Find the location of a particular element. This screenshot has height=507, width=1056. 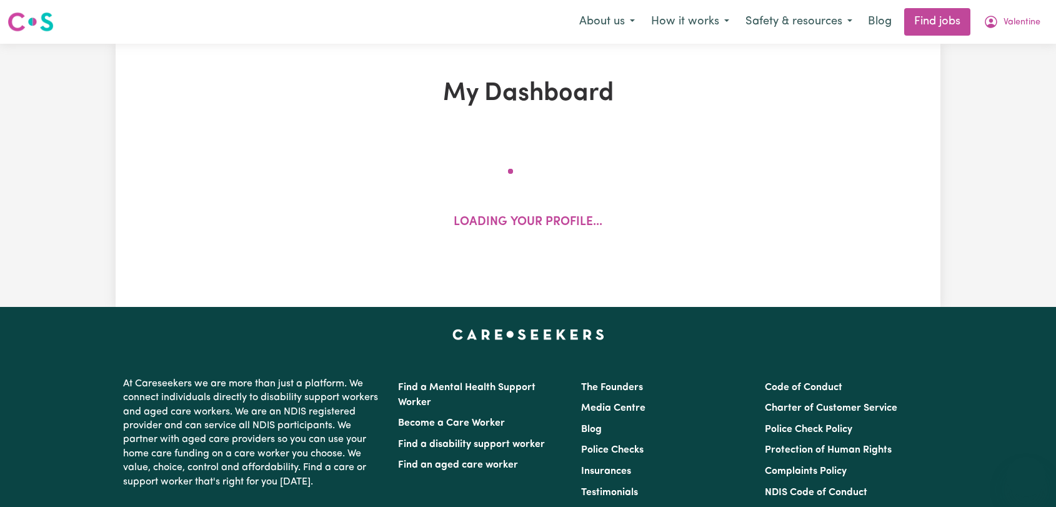

a: Charter of Customer Service is located at coordinates (831, 408).